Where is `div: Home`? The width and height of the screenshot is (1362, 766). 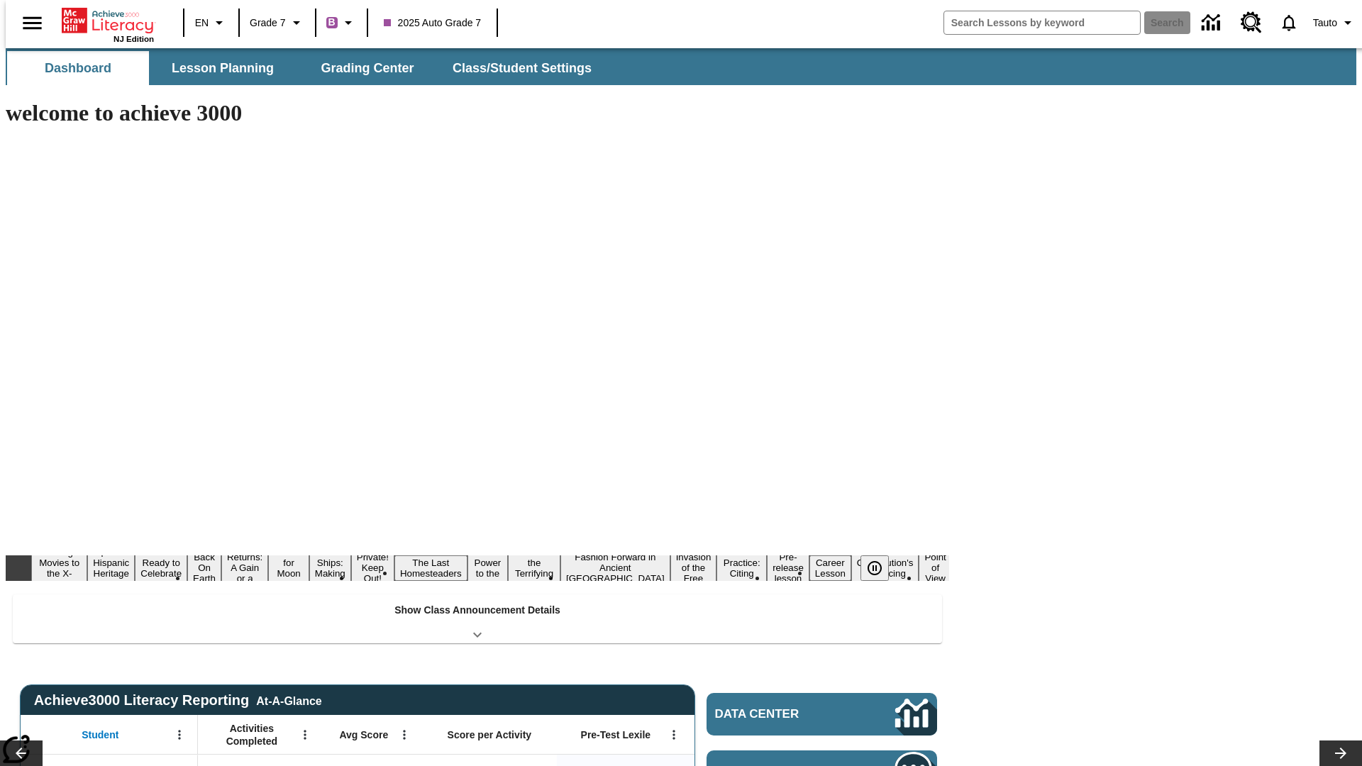
div: Home is located at coordinates (108, 24).